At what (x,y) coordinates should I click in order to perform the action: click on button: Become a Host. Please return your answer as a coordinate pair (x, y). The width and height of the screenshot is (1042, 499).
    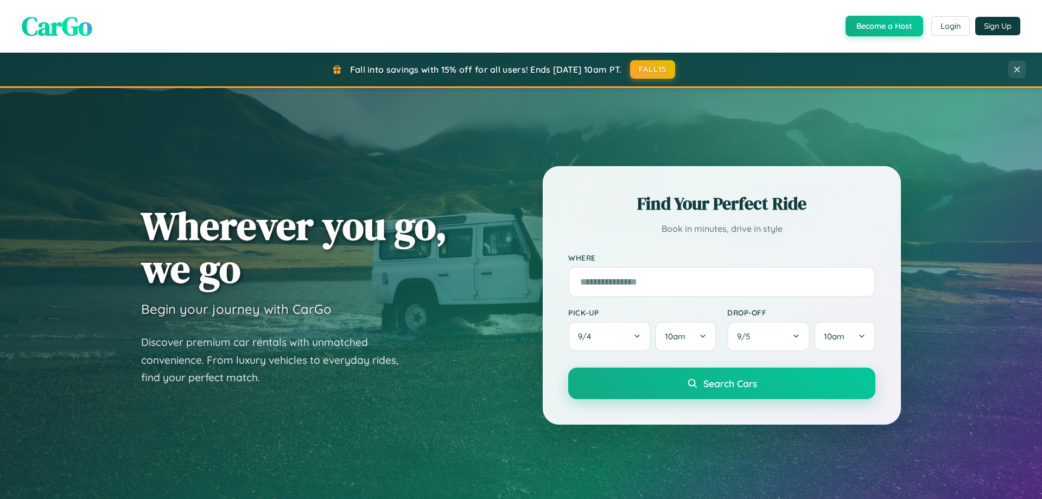
    Looking at the image, I should click on (884, 26).